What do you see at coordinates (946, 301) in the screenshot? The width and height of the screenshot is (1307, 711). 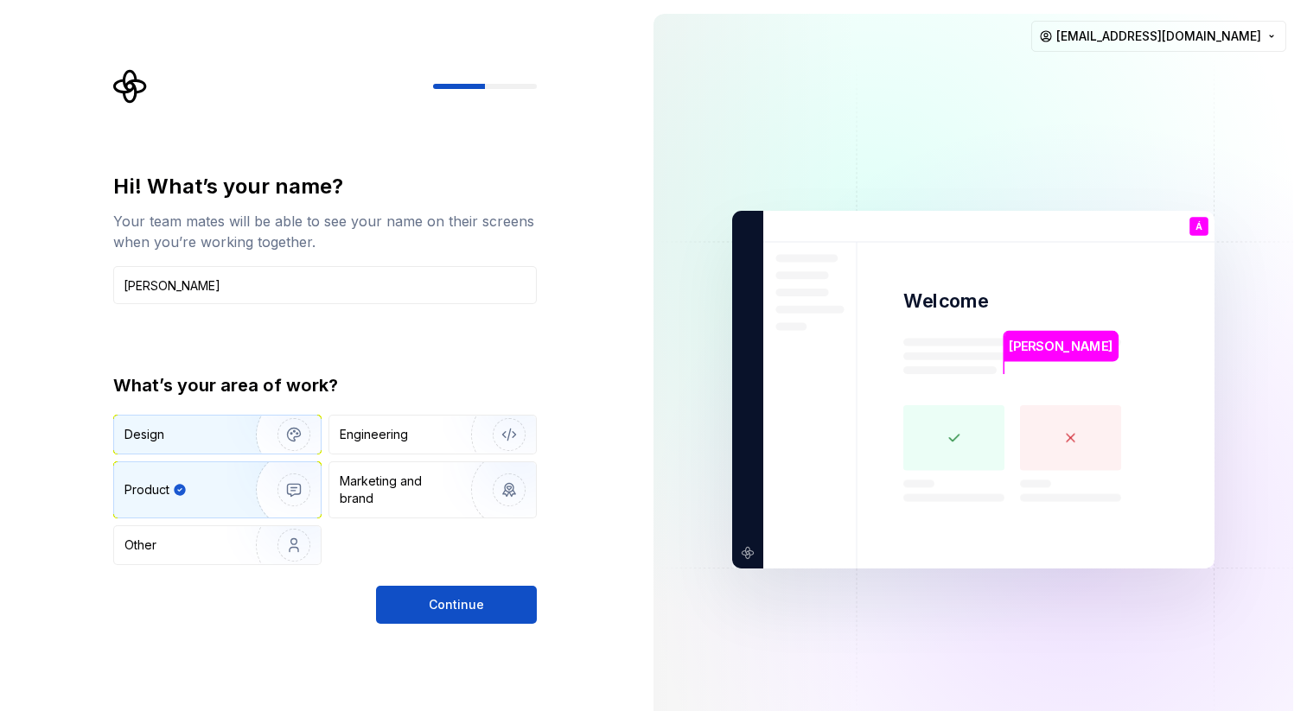 I see `p: Welcome` at bounding box center [946, 301].